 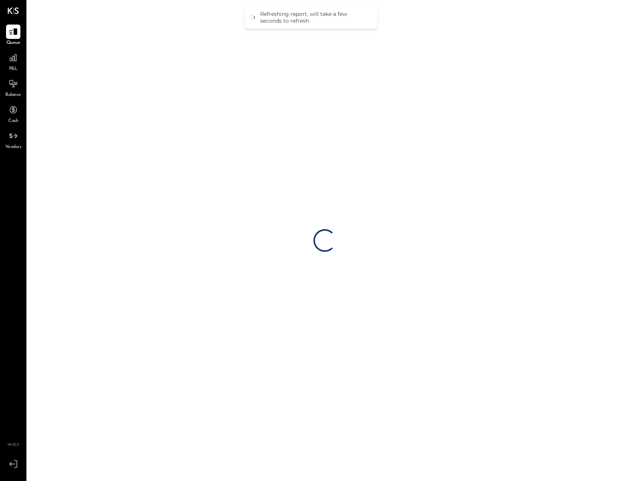 I want to click on a: P&L, so click(x=13, y=62).